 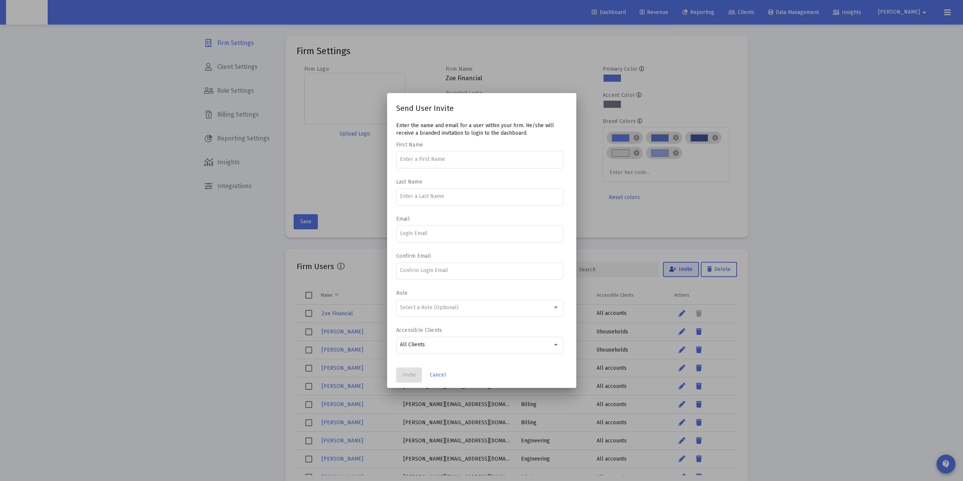 I want to click on input: Enter a Last Name, so click(x=480, y=196).